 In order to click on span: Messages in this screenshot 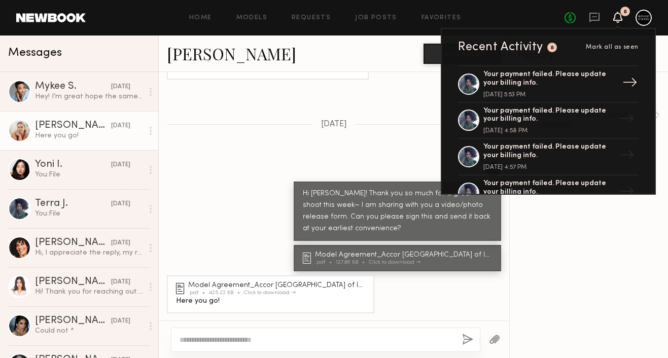, I will do `click(35, 53)`.